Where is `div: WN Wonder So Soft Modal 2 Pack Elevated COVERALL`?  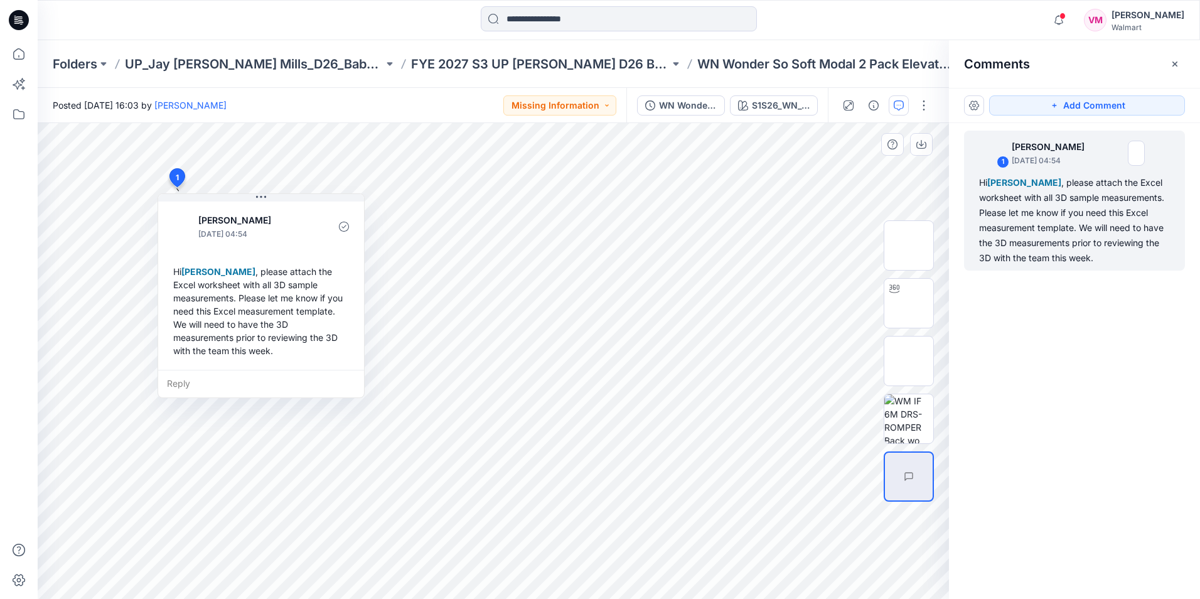 div: WN Wonder So Soft Modal 2 Pack Elevated COVERALL is located at coordinates (688, 105).